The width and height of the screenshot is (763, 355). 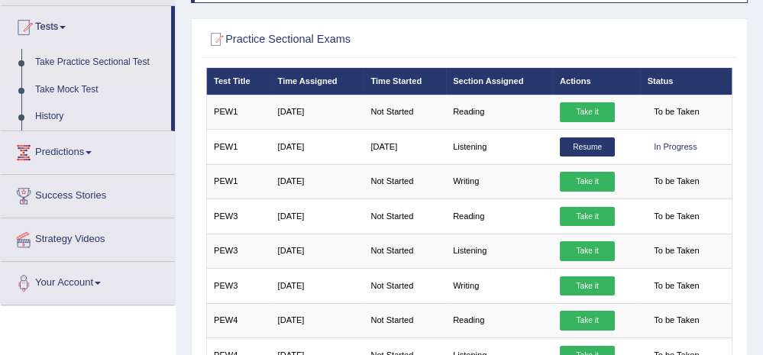 I want to click on a: Success Stories, so click(x=88, y=194).